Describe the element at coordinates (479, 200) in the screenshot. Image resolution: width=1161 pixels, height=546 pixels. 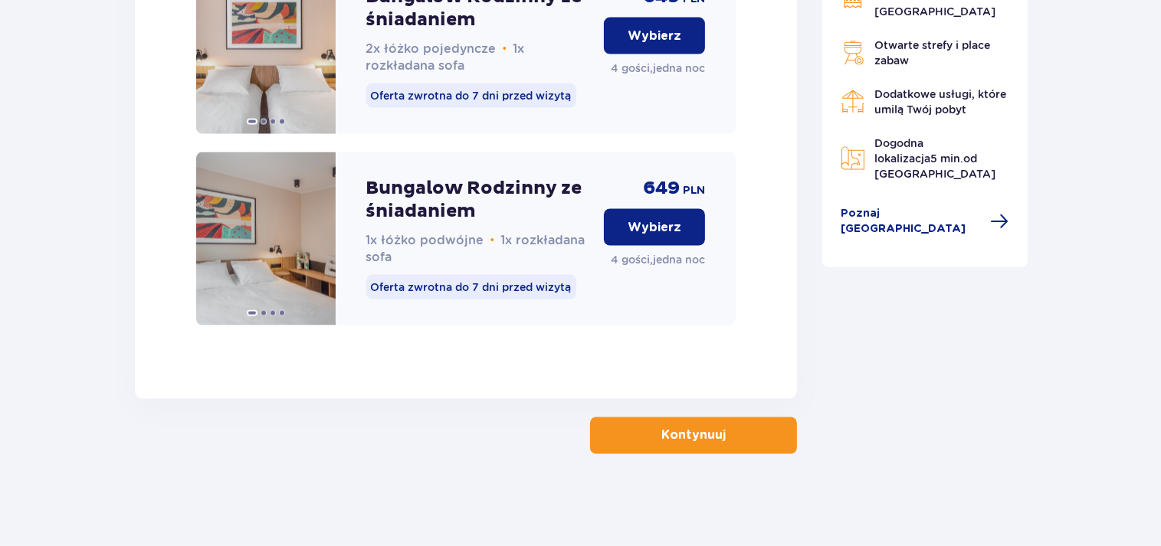
I see `p: Bungalow Rodzinny ze śniadaniem` at that location.